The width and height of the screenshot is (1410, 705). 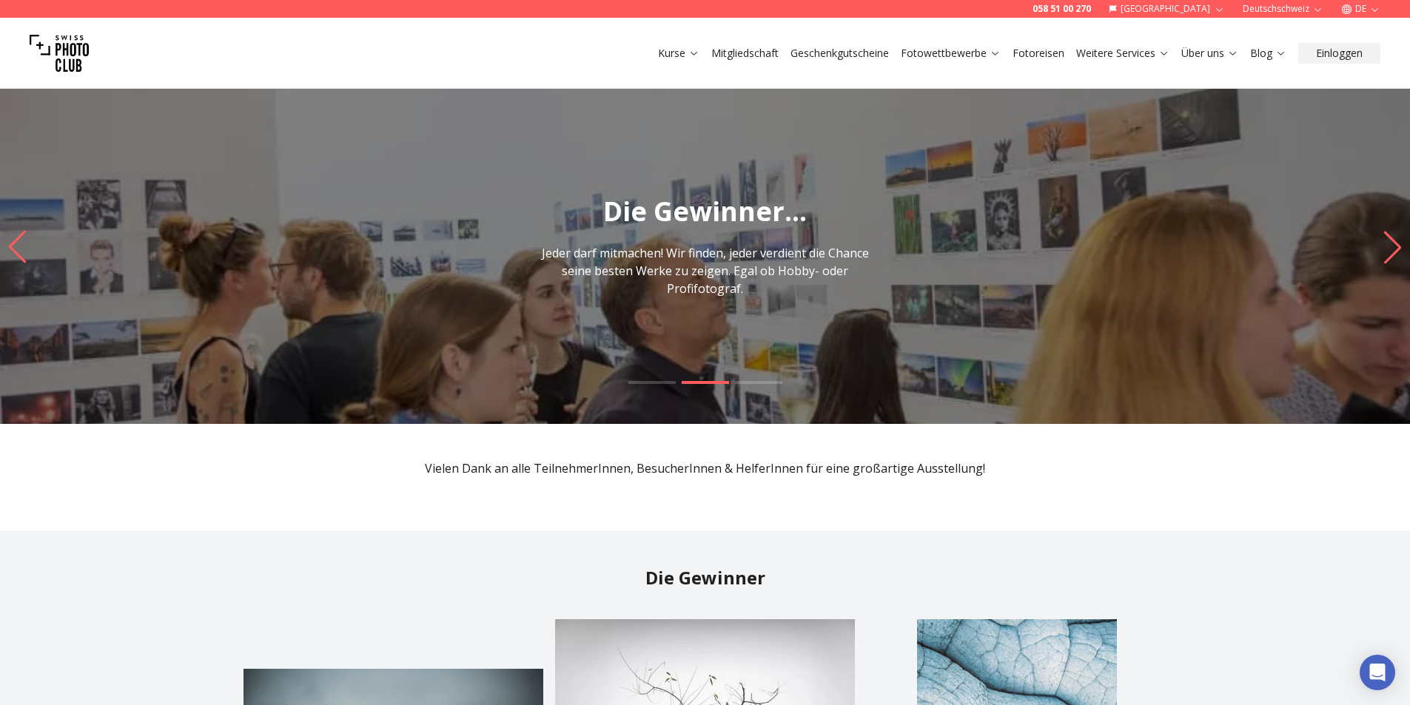 What do you see at coordinates (1210, 53) in the screenshot?
I see `a: Über uns` at bounding box center [1210, 53].